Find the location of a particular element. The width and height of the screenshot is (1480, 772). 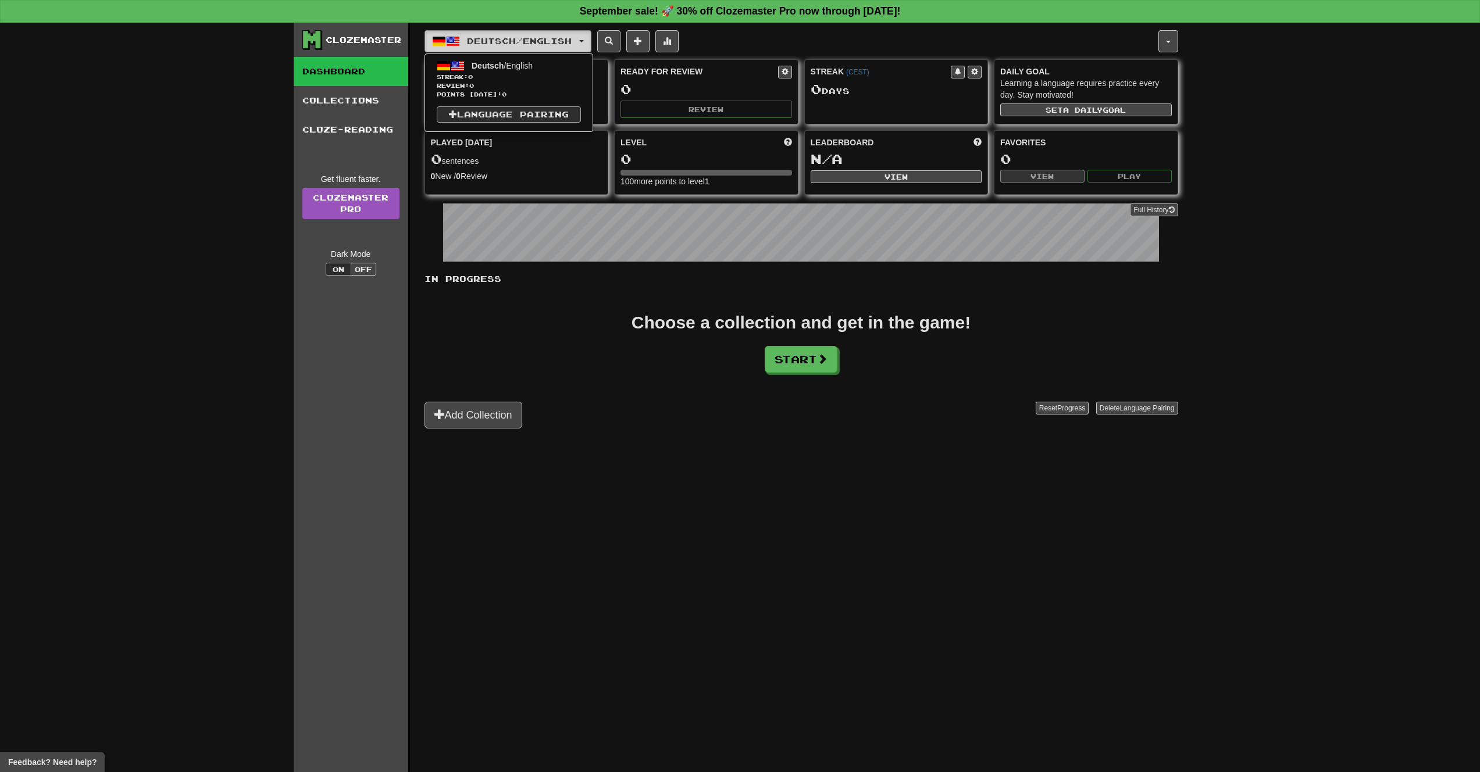

a: (CEST) is located at coordinates (858, 72).